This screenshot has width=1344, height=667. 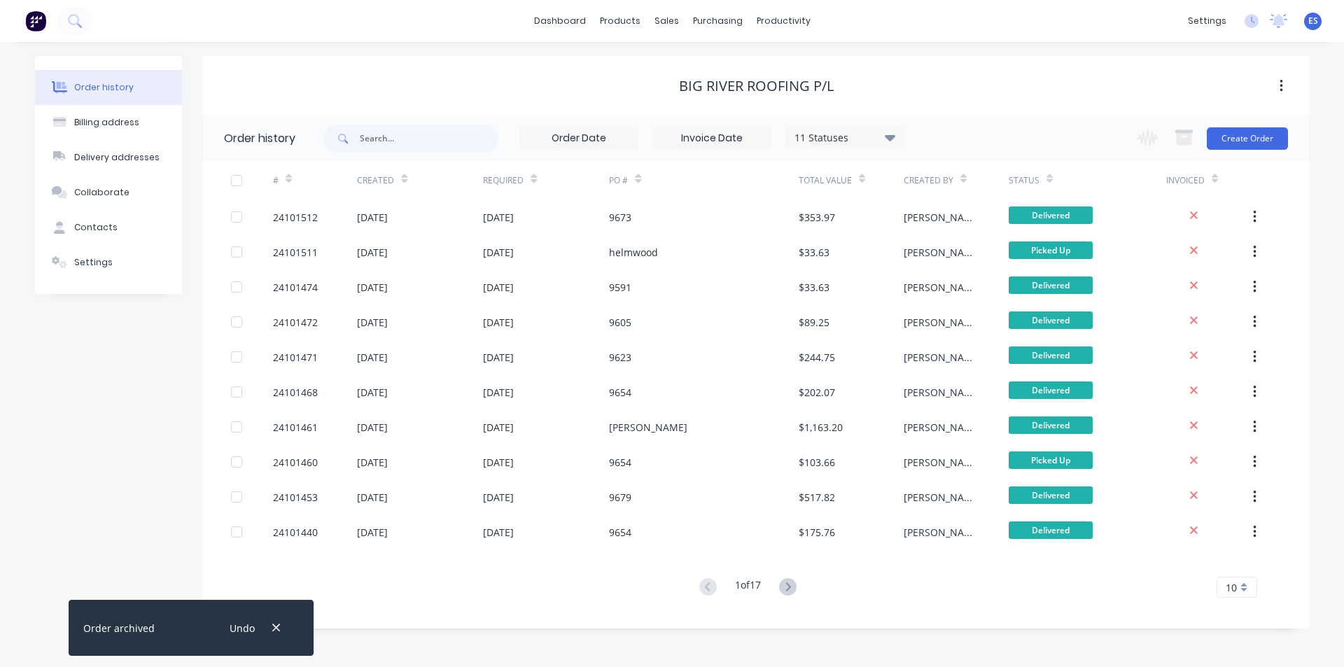 What do you see at coordinates (704, 180) in the screenshot?
I see `div: PO #` at bounding box center [704, 180].